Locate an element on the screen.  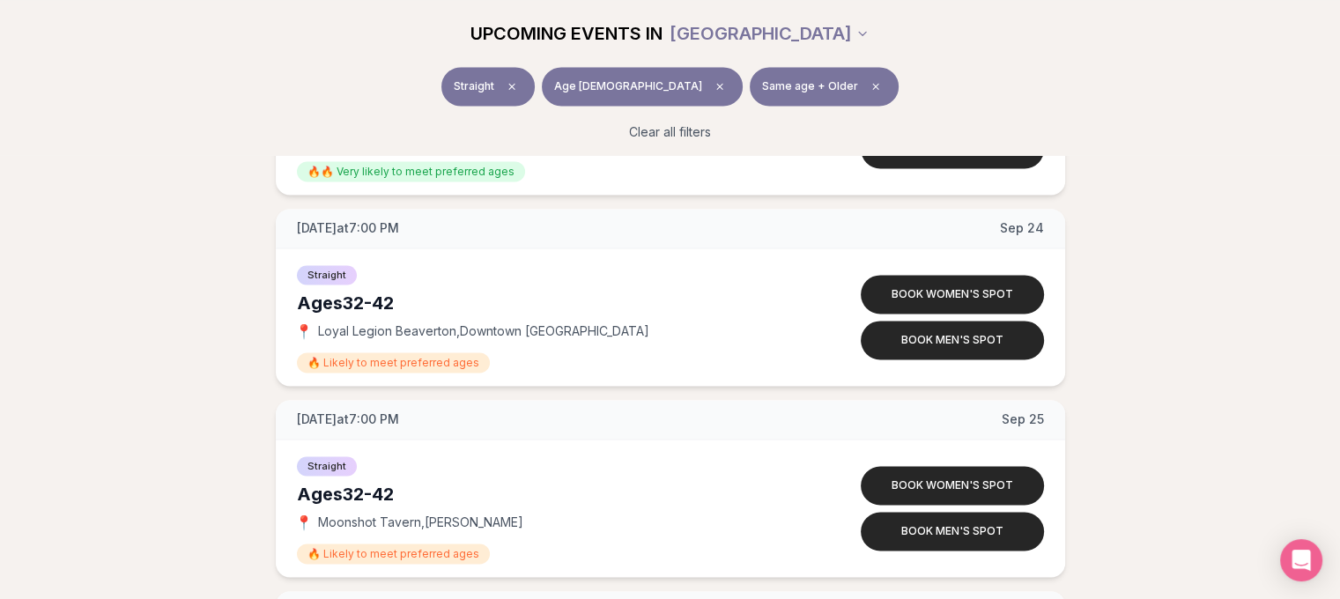
span: Clear age is located at coordinates (720, 86).